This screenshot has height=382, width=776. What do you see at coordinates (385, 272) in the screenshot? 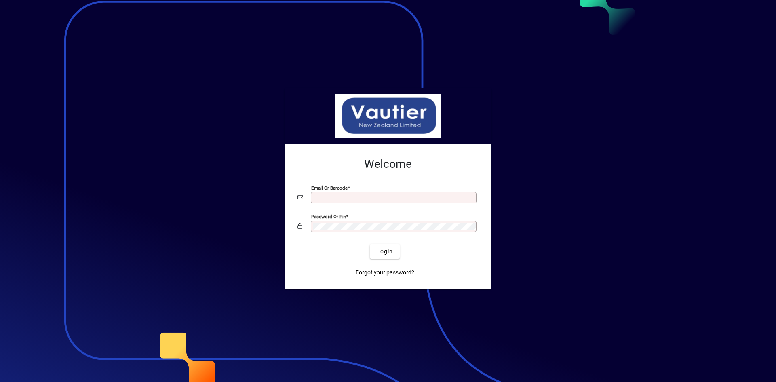
I see `span: Forgot your password?` at bounding box center [385, 272].